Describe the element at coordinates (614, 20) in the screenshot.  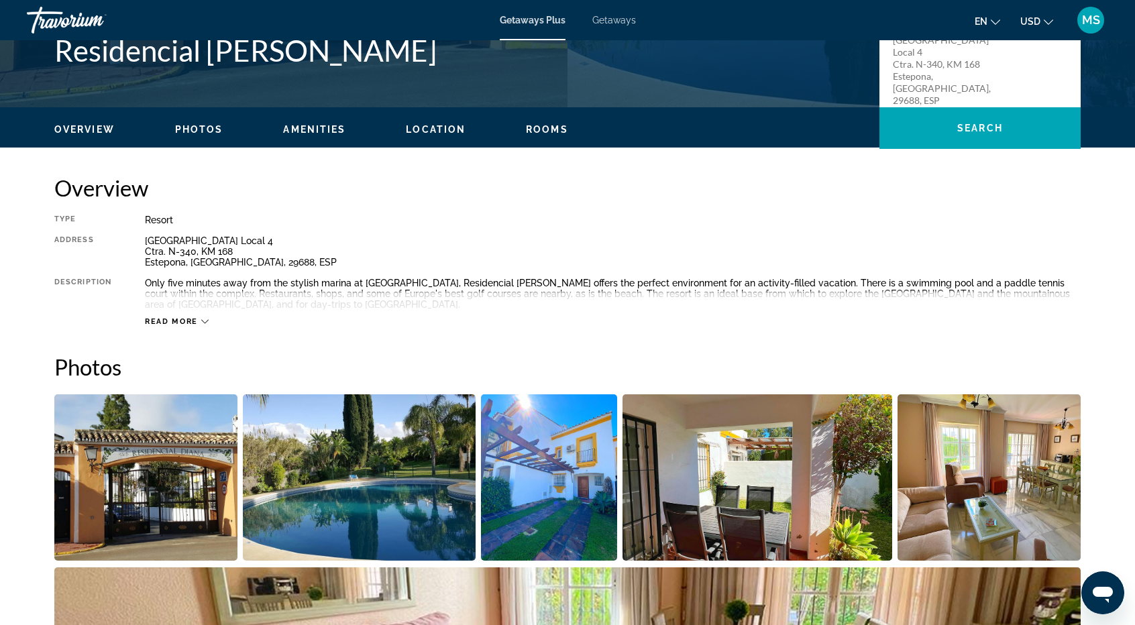
I see `a: Getaways` at that location.